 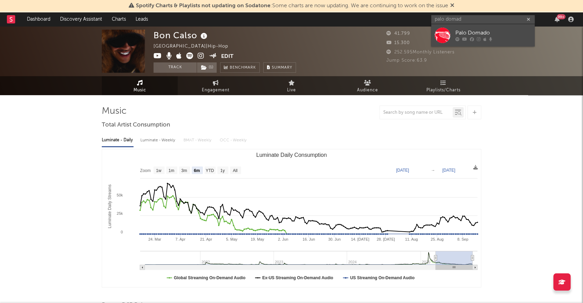 What do you see at coordinates (398, 43) in the screenshot?
I see `span: 15.300` at bounding box center [398, 43].